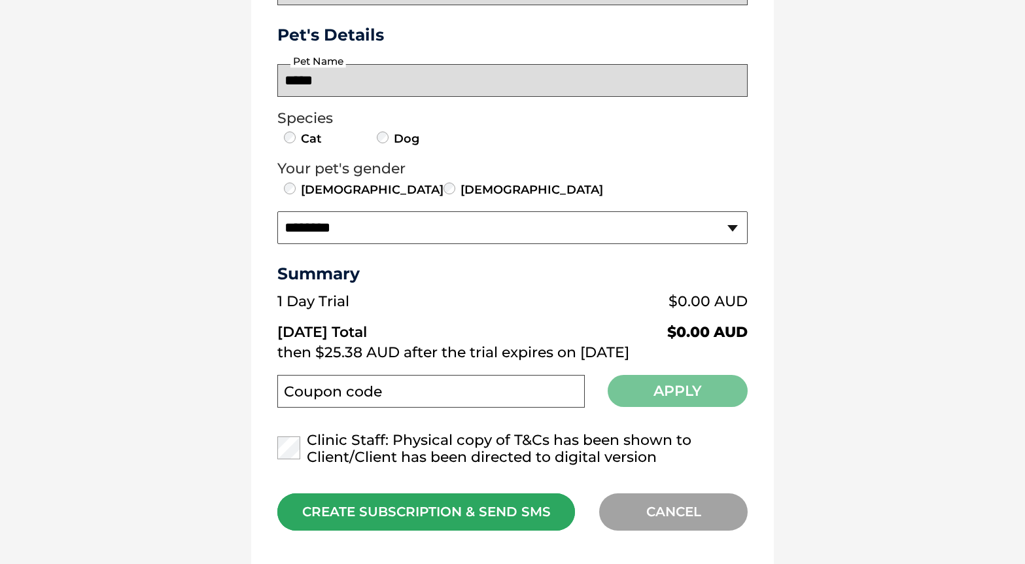  I want to click on label: Coupon code, so click(333, 392).